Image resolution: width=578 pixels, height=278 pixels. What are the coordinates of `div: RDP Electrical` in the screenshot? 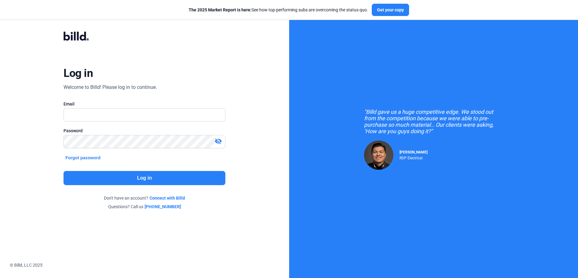 It's located at (413, 157).